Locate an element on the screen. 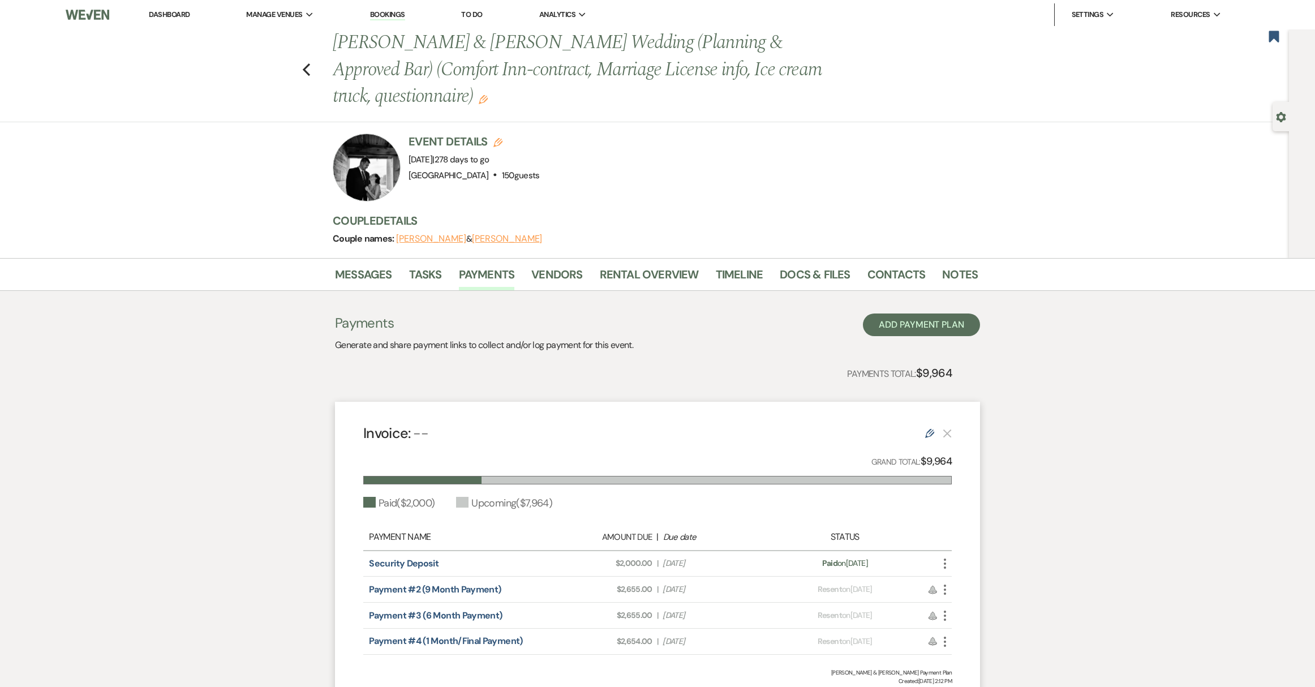 This screenshot has height=687, width=1315. span: Manage Venues is located at coordinates (274, 15).